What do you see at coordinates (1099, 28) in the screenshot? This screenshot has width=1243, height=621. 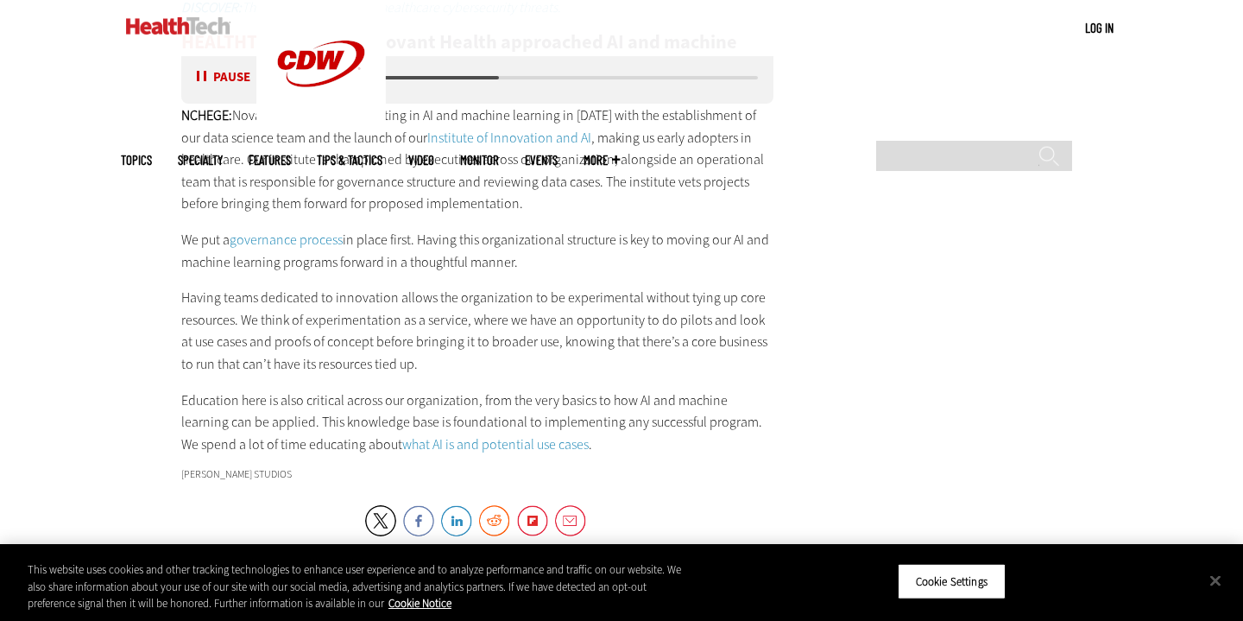 I see `div: User menu` at bounding box center [1099, 28].